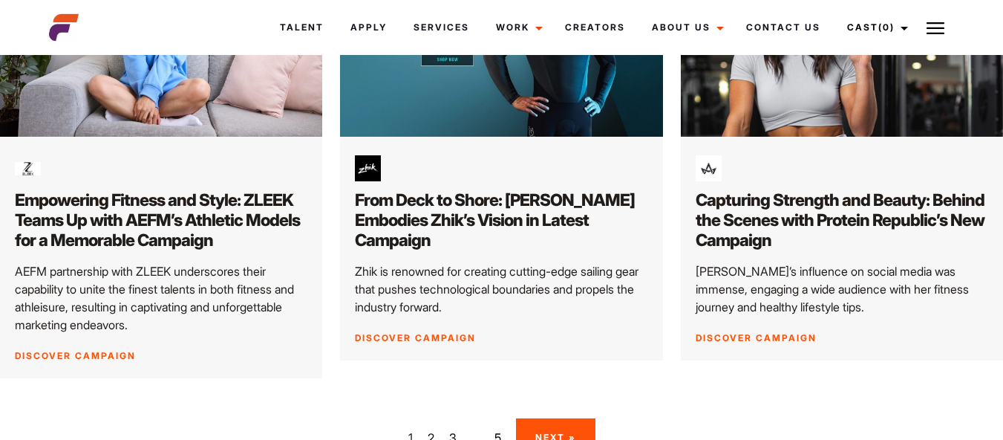 This screenshot has width=1003, height=440. Describe the element at coordinates (441, 27) in the screenshot. I see `a: Services` at that location.